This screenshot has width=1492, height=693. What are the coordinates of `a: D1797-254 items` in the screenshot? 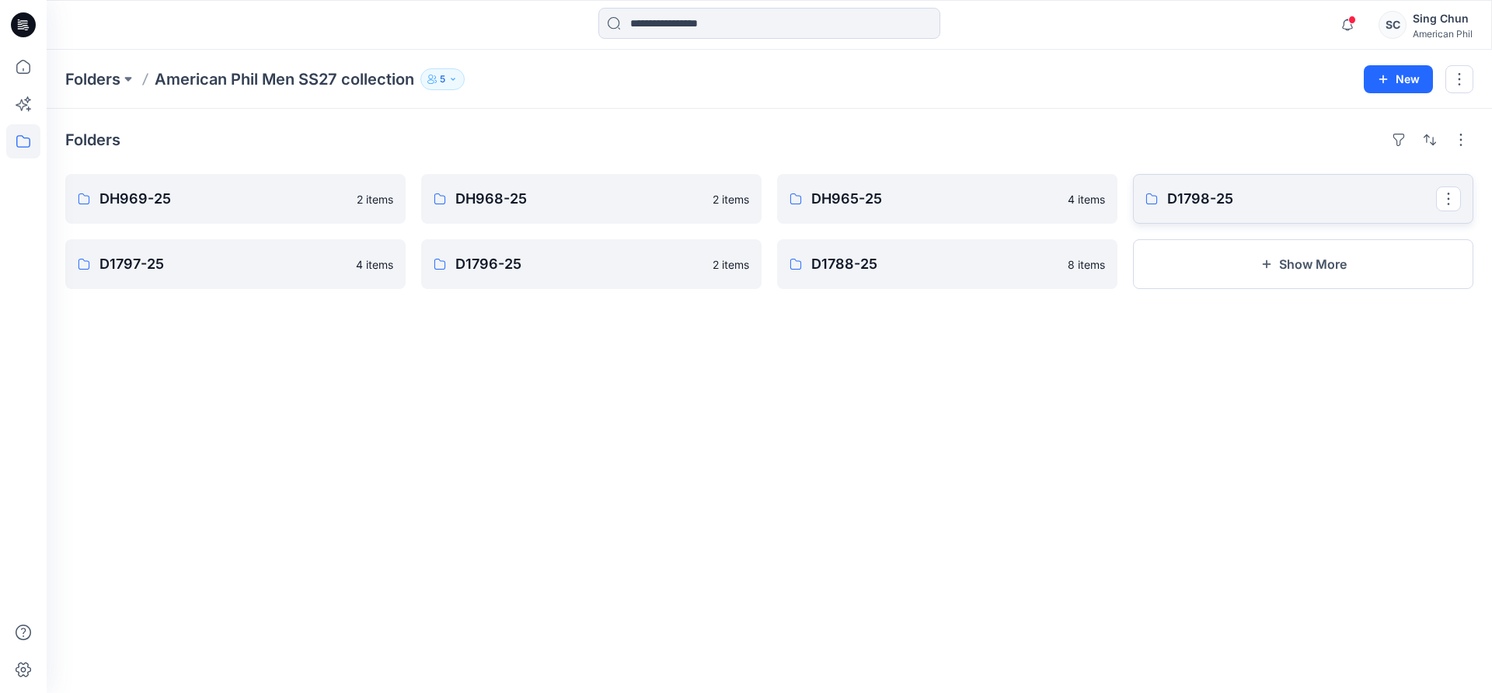 It's located at (235, 264).